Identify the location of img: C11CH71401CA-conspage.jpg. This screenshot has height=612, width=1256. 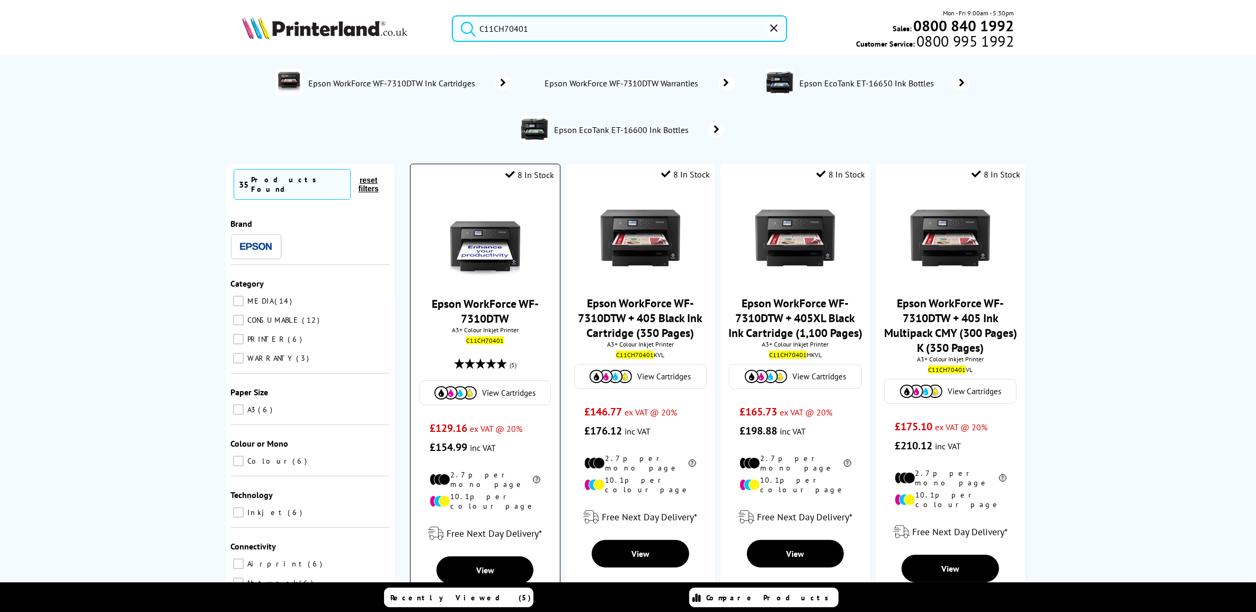
(780, 82).